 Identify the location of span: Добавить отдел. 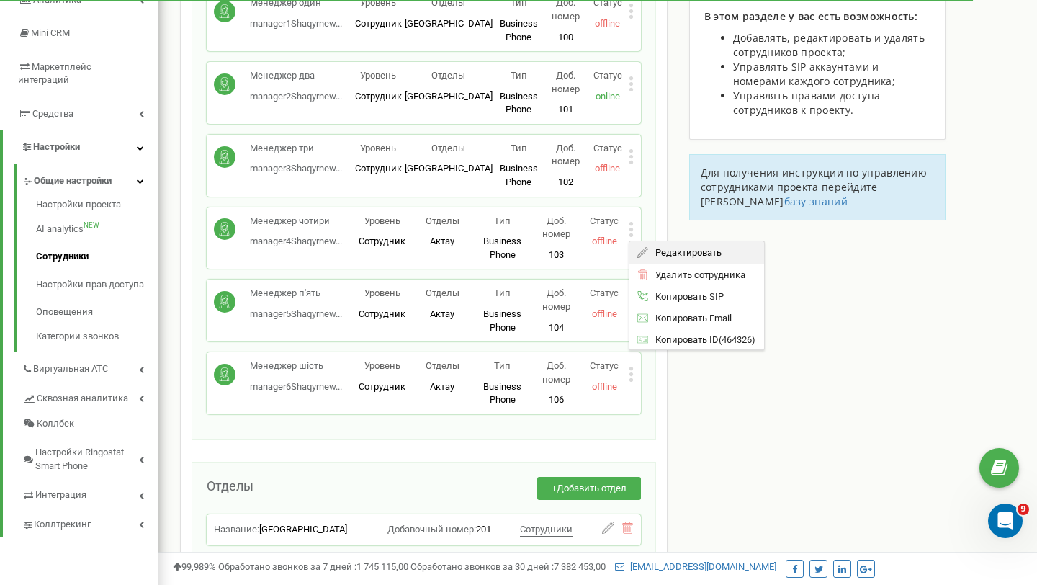
(591, 488).